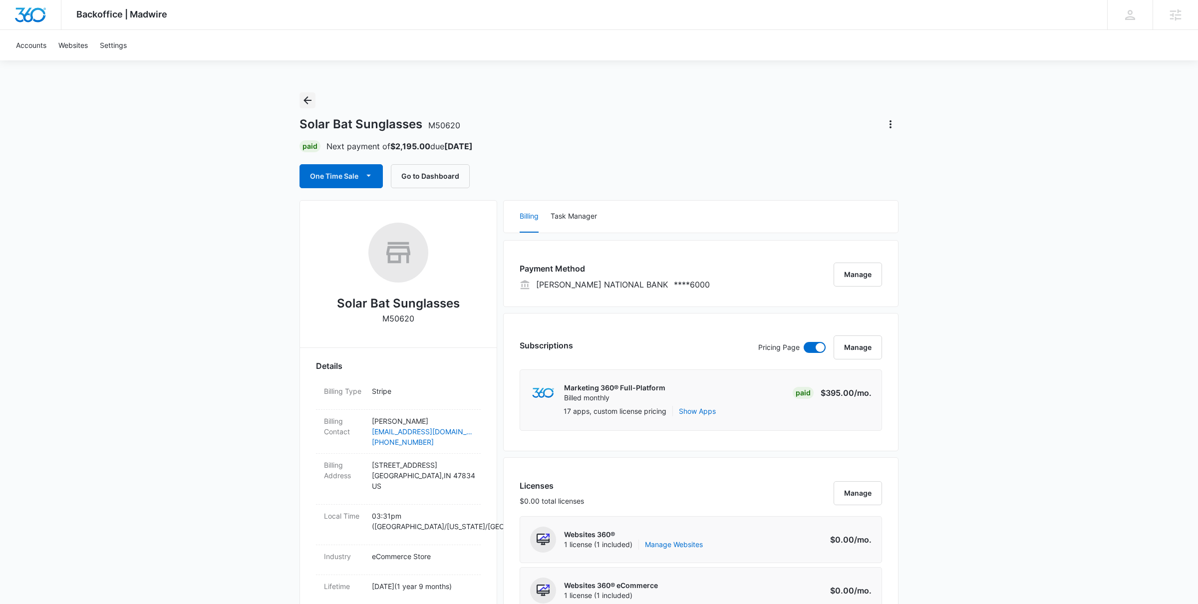 The width and height of the screenshot is (1198, 604). I want to click on h1: Solar Bat Sunglasses, so click(380, 124).